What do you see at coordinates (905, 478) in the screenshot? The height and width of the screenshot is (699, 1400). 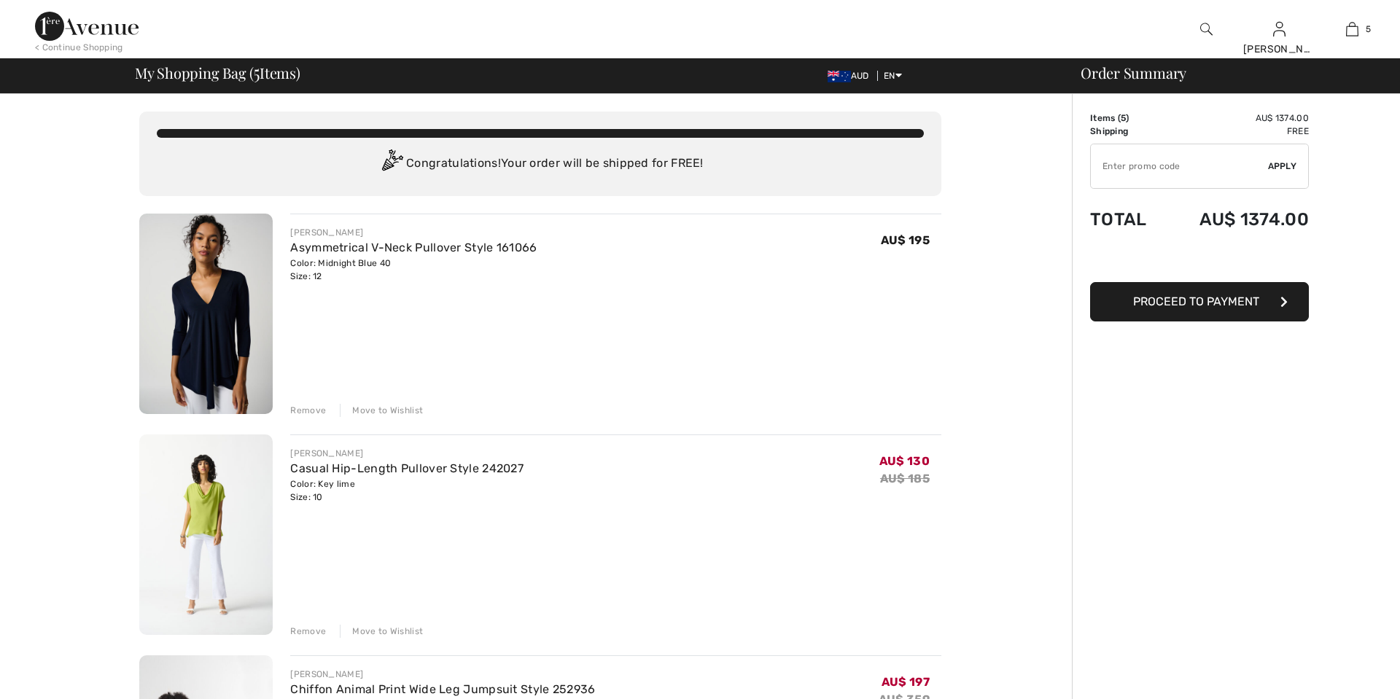 I see `s: AU$ 185` at bounding box center [905, 478].